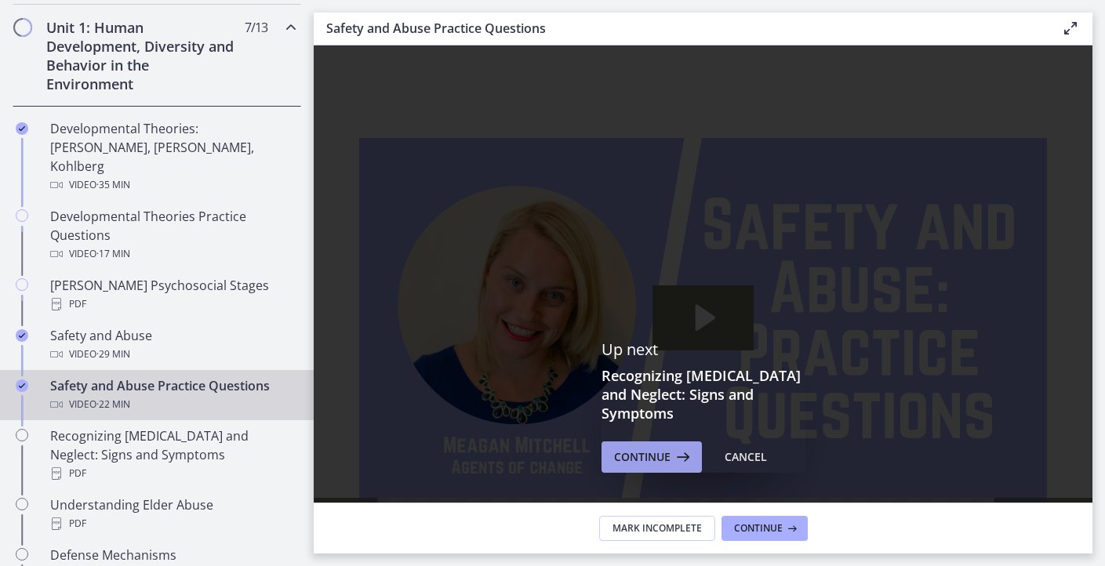 The height and width of the screenshot is (566, 1105). I want to click on button: Show settings menu, so click(729, 466).